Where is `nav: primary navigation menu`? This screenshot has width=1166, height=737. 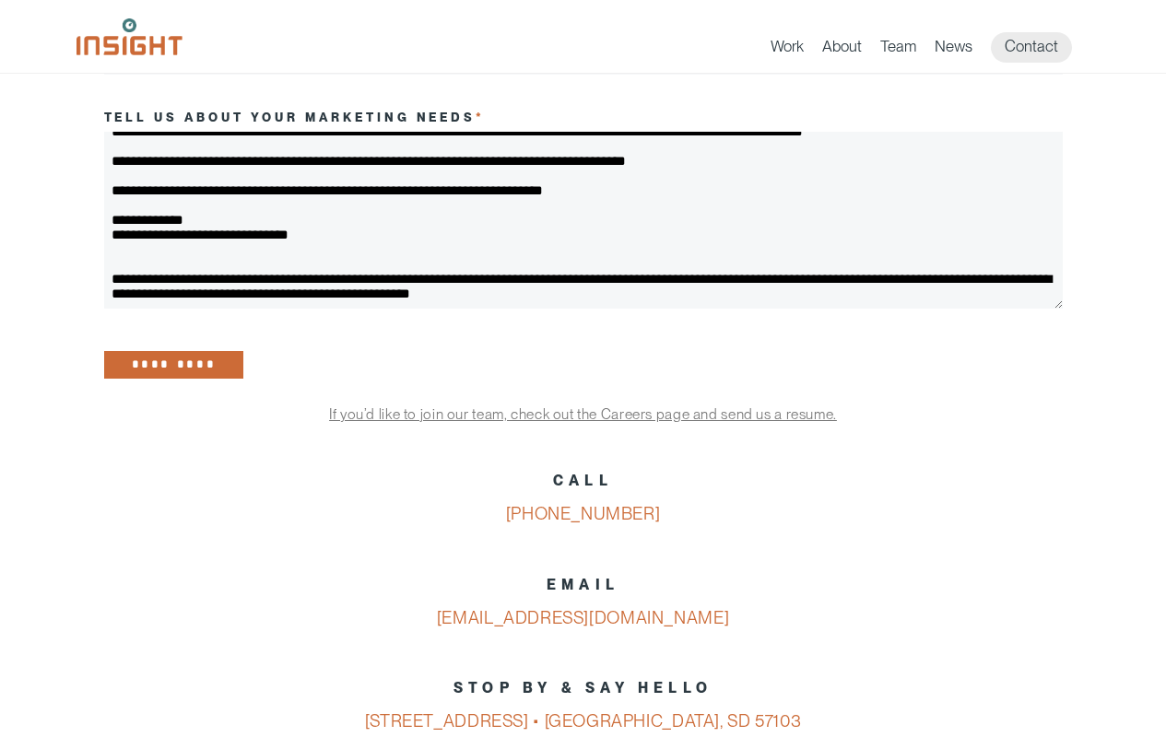 nav: primary navigation menu is located at coordinates (930, 47).